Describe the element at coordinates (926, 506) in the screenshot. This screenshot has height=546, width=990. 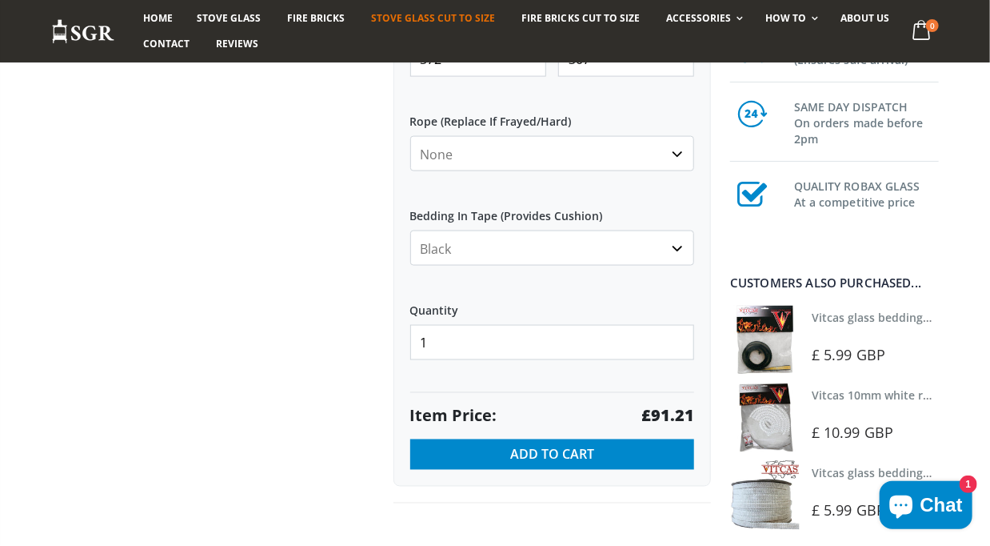
I see `inbox-online-store-chat: Shopify online store chat` at that location.